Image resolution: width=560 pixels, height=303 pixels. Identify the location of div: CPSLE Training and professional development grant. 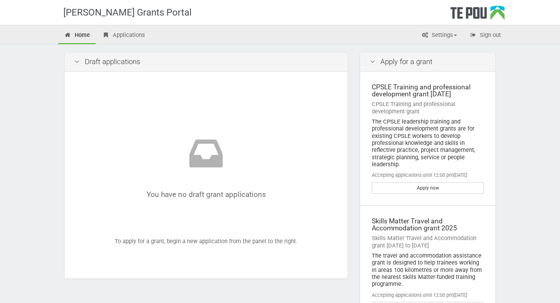
(428, 108).